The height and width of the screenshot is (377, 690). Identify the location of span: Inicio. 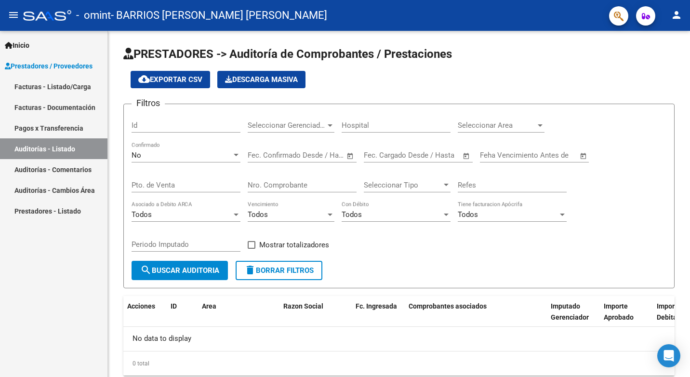
(17, 45).